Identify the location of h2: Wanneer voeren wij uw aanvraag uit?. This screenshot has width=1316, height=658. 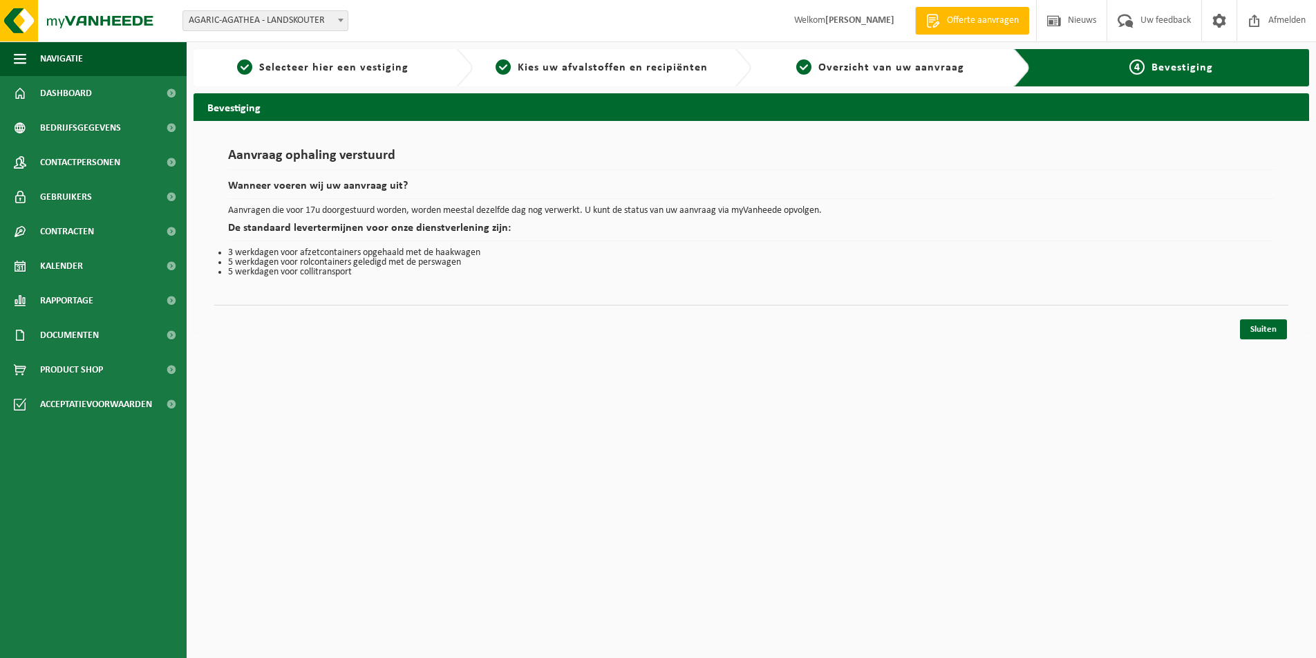
(752, 189).